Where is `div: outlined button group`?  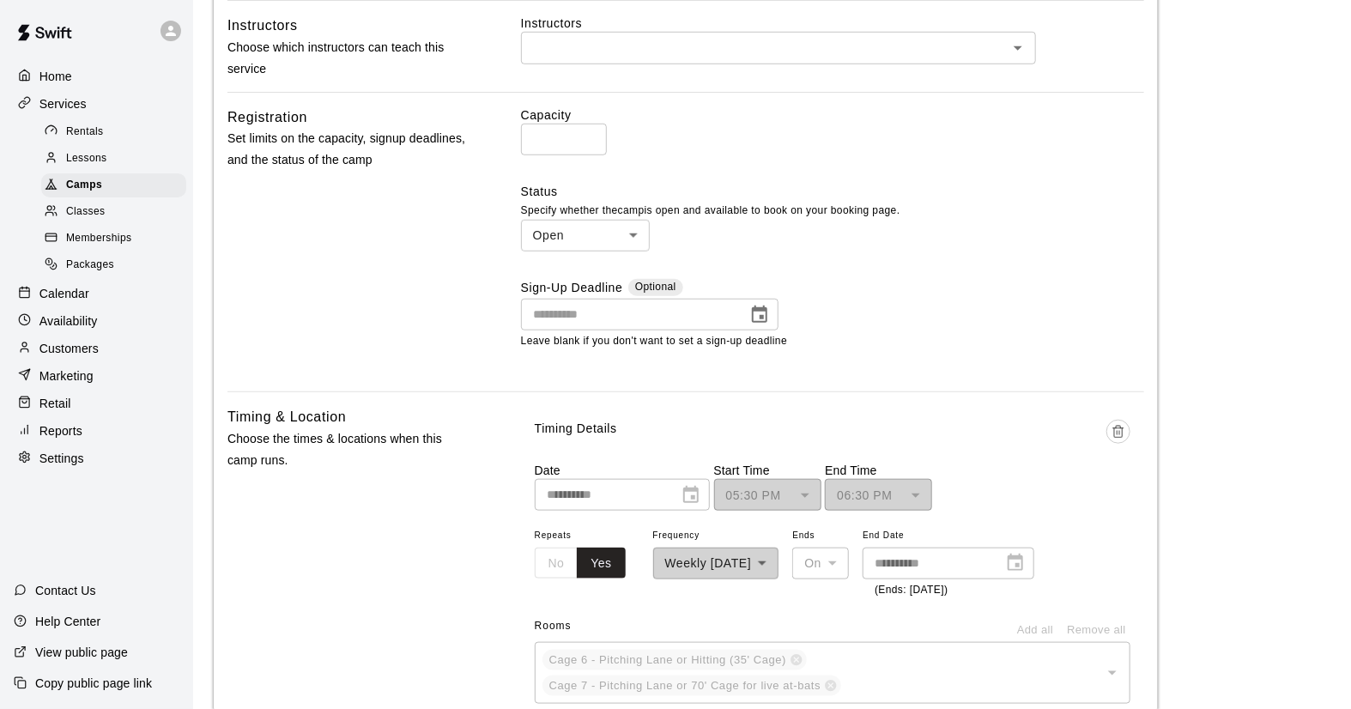
div: outlined button group is located at coordinates (580, 563).